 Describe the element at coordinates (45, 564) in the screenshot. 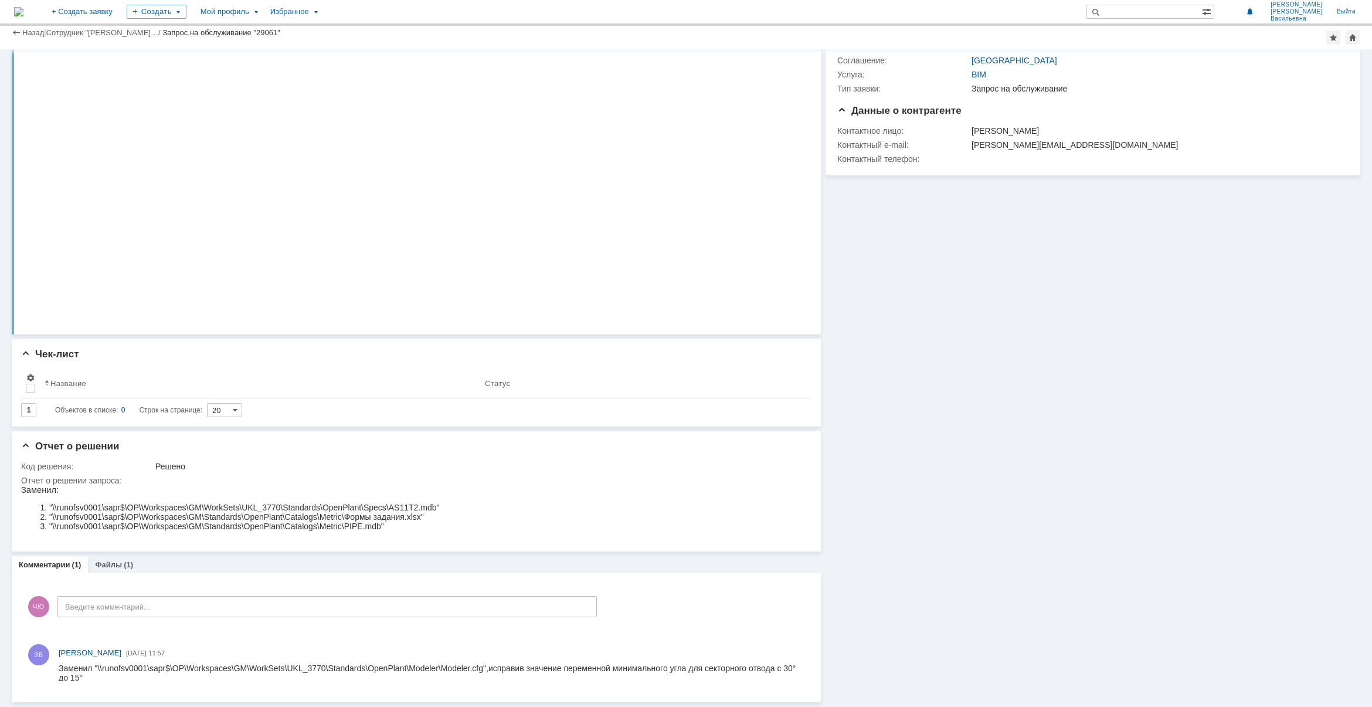

I see `a: Комментарии` at that location.